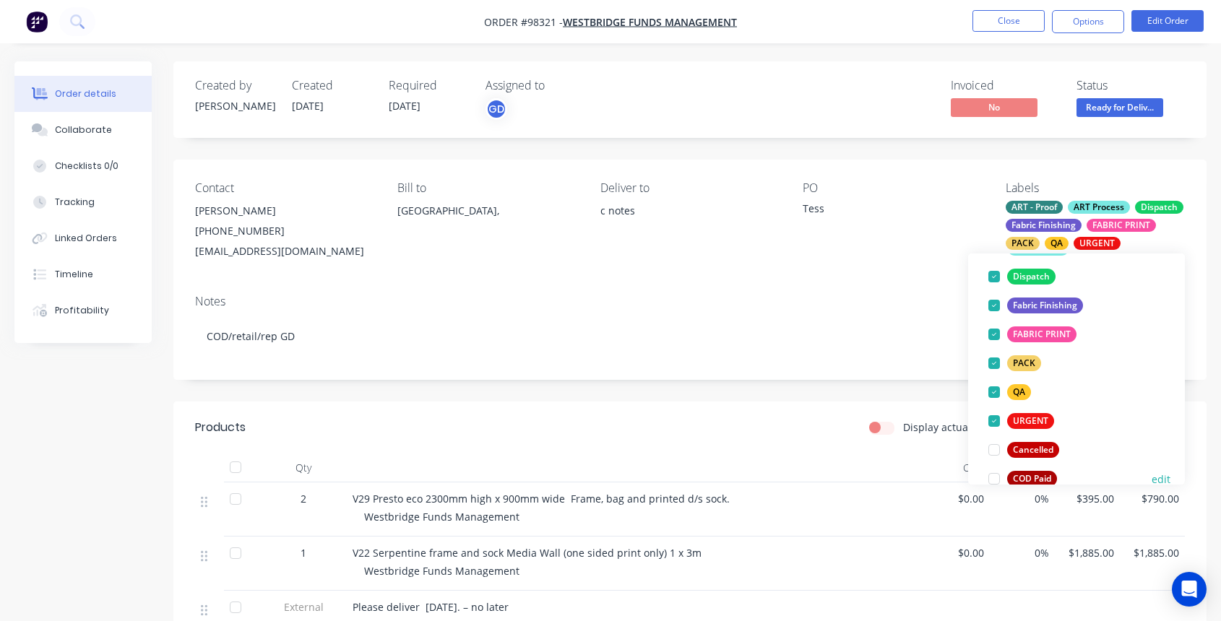 This screenshot has height=621, width=1221. What do you see at coordinates (87, 166) in the screenshot?
I see `div: Checklists 0/0` at bounding box center [87, 166].